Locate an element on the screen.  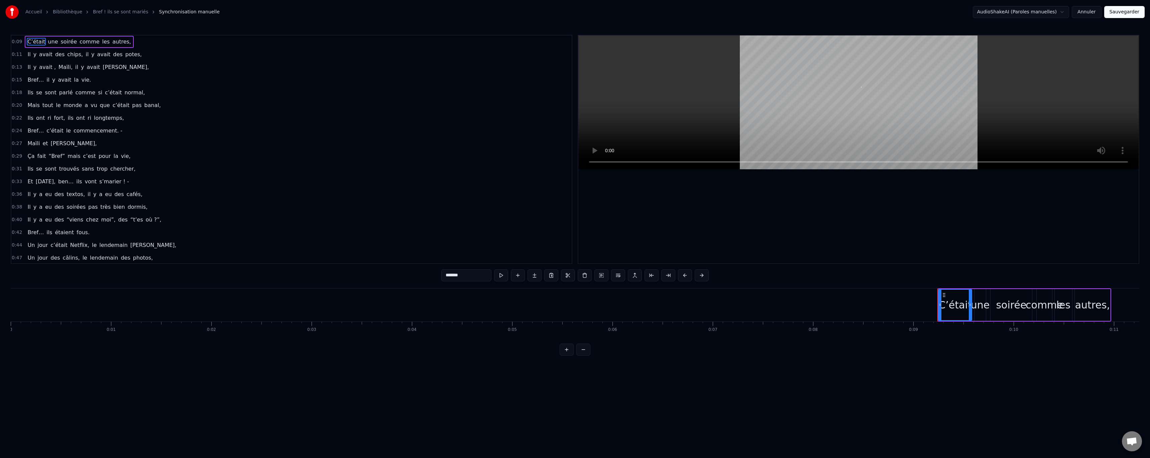
span: 0:31 is located at coordinates (17, 169).